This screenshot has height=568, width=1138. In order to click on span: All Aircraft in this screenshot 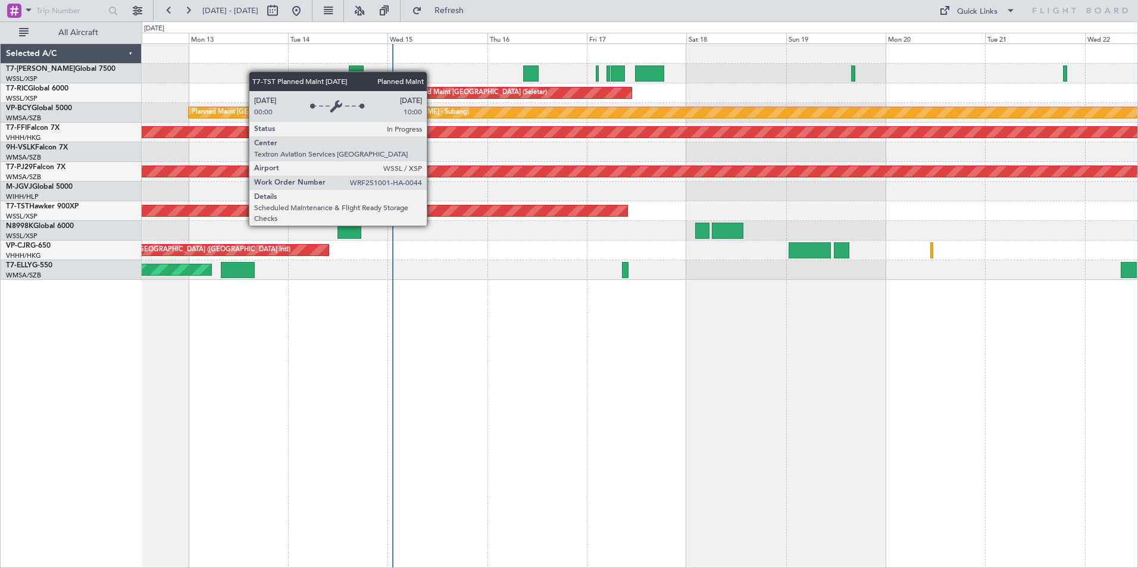, I will do `click(78, 33)`.